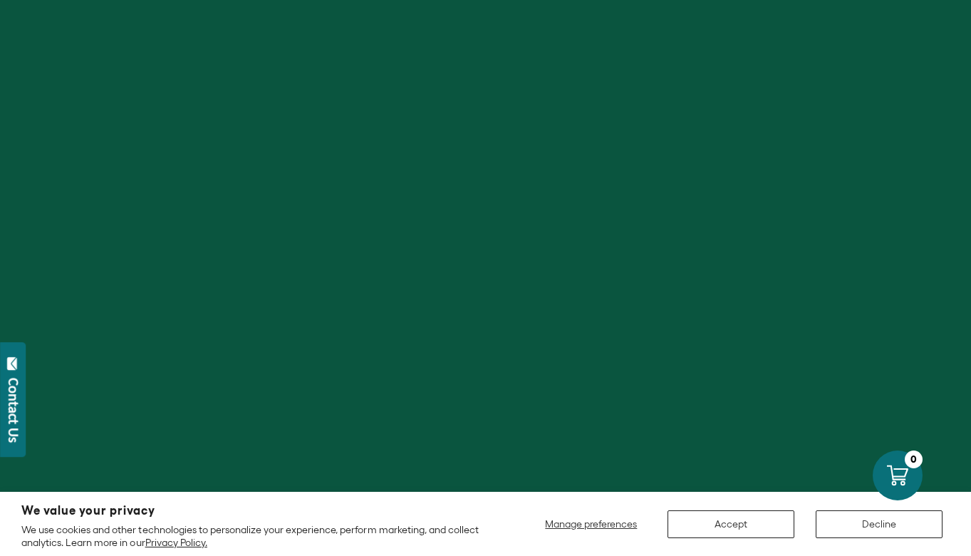  What do you see at coordinates (591, 524) in the screenshot?
I see `button: Manage preferences` at bounding box center [591, 524].